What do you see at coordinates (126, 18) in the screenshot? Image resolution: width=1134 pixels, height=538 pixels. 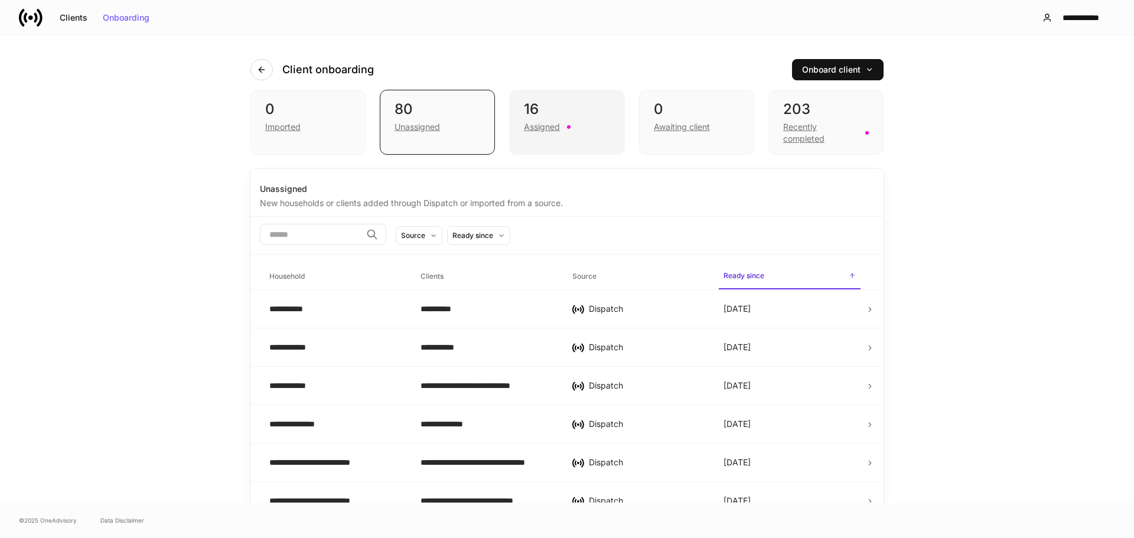 I see `button: Onboarding` at bounding box center [126, 18].